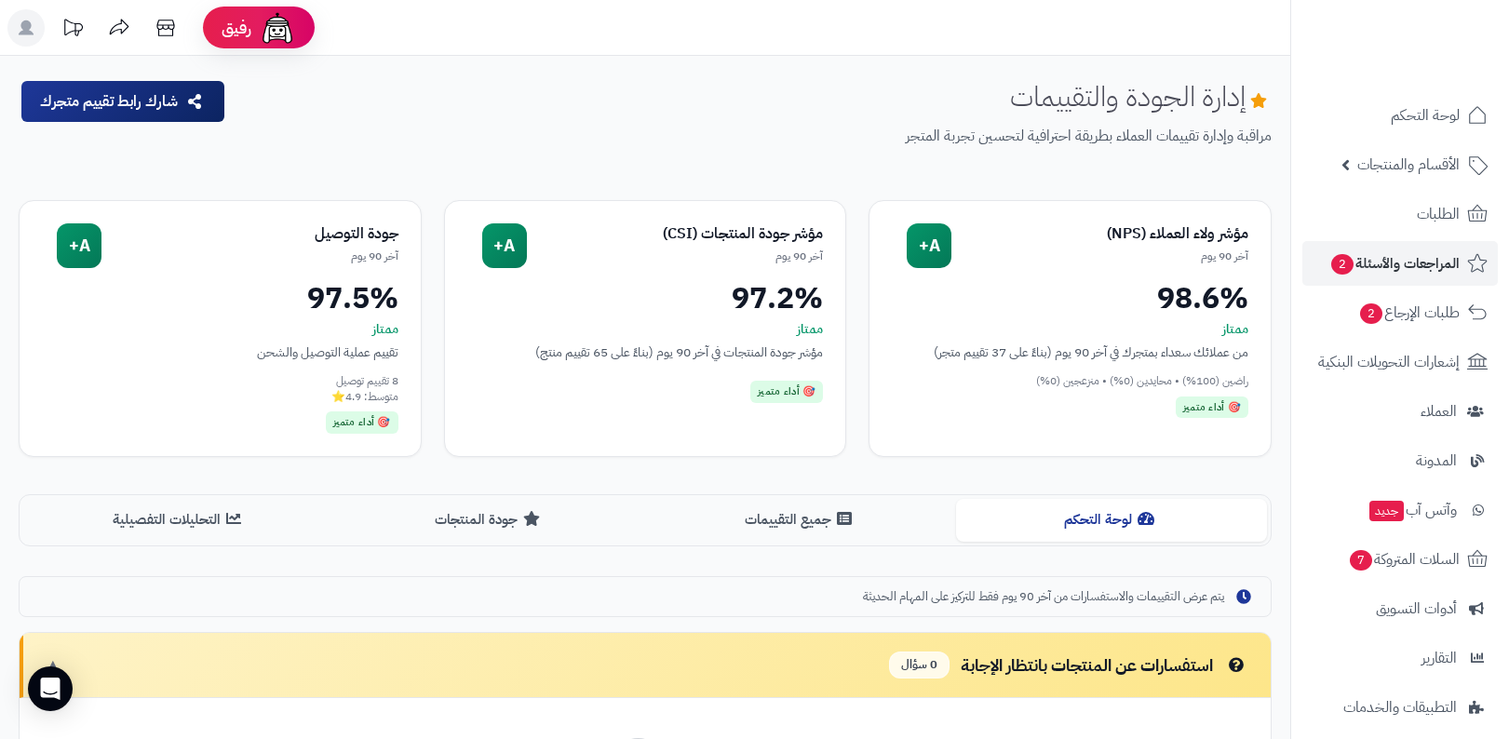 This screenshot has width=1509, height=739. I want to click on div: جودة التوصيل, so click(249, 234).